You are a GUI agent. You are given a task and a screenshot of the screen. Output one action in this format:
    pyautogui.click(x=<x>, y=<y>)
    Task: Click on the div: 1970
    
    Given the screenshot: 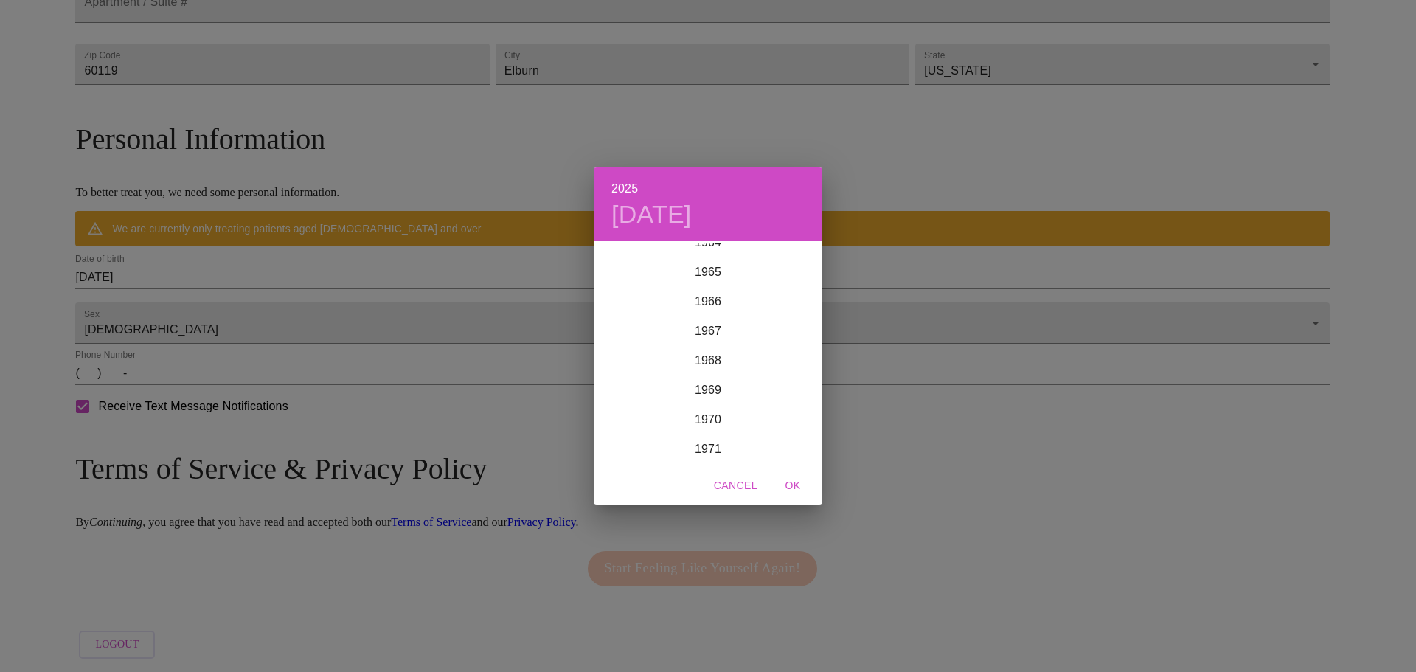 What is the action you would take?
    pyautogui.click(x=708, y=420)
    